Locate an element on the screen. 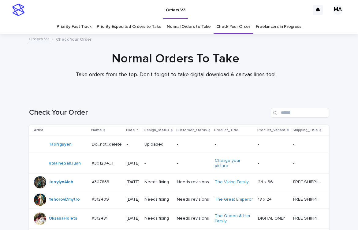 This screenshot has height=230, width=358. a: Freelancers in Progress is located at coordinates (279, 27).